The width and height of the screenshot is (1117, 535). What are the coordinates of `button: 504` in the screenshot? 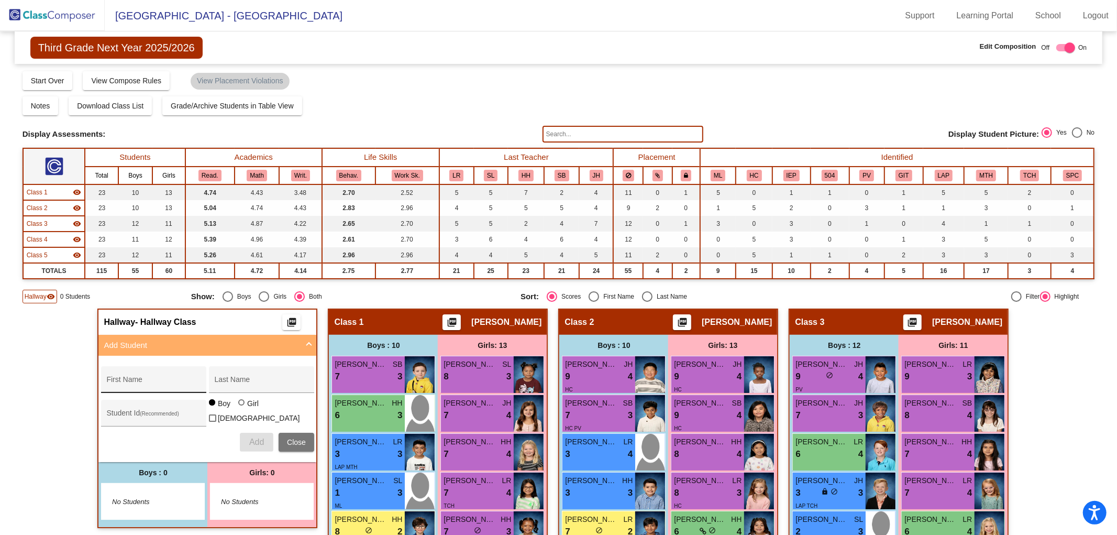 It's located at (830, 175).